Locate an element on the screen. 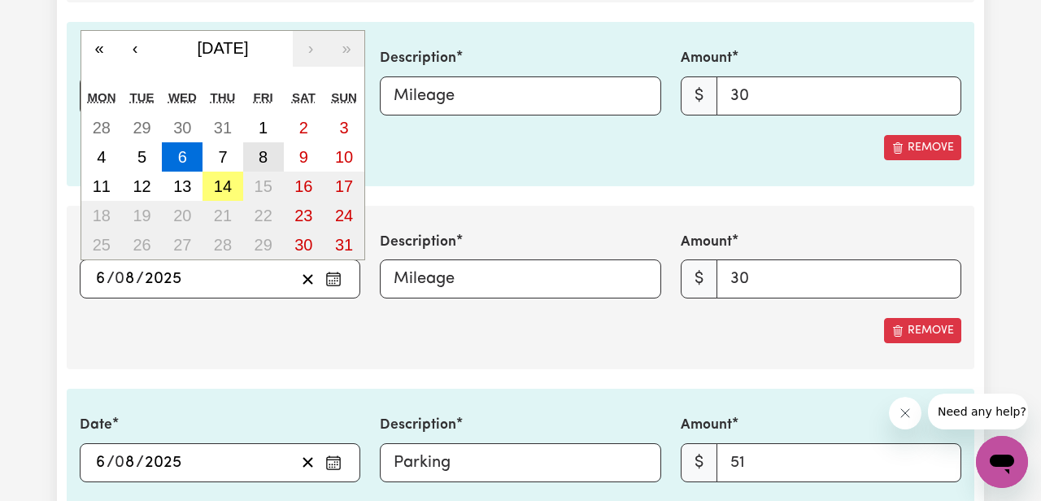 The height and width of the screenshot is (501, 1041). span: Need any help? is located at coordinates (54, 18).